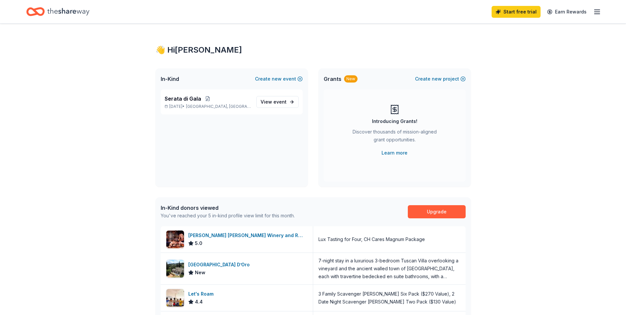  What do you see at coordinates (198, 243) in the screenshot?
I see `span: 5.0` at bounding box center [198, 243].